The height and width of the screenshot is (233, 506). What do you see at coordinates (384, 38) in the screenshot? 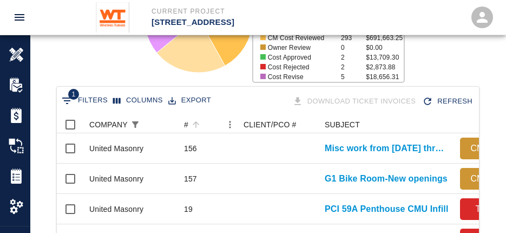
I see `p: $691,663.25` at bounding box center [384, 38].